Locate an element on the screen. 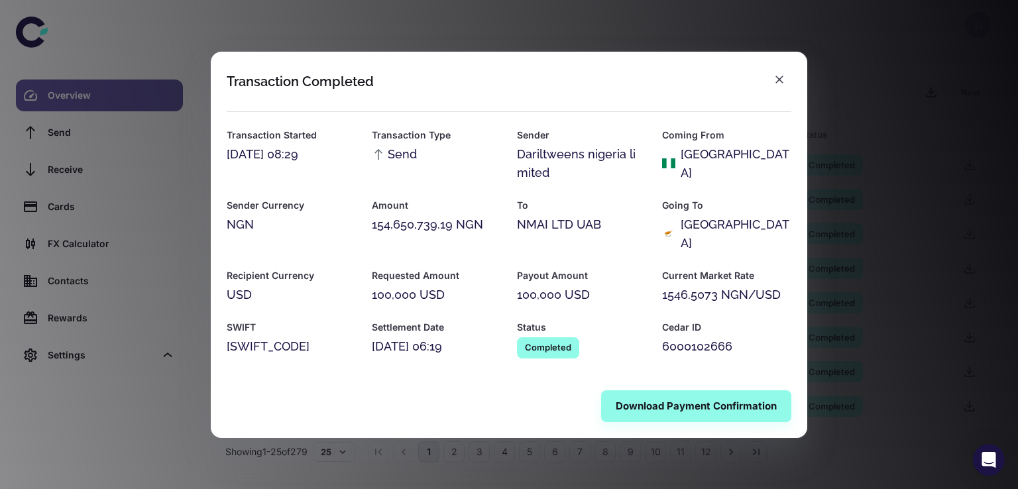 Image resolution: width=1018 pixels, height=489 pixels. h6: Amount is located at coordinates (436, 205).